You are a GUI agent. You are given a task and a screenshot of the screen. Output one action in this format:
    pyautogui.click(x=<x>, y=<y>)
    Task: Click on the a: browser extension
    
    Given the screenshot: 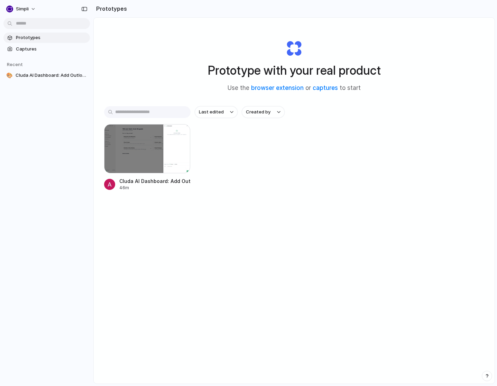 What is the action you would take?
    pyautogui.click(x=277, y=88)
    